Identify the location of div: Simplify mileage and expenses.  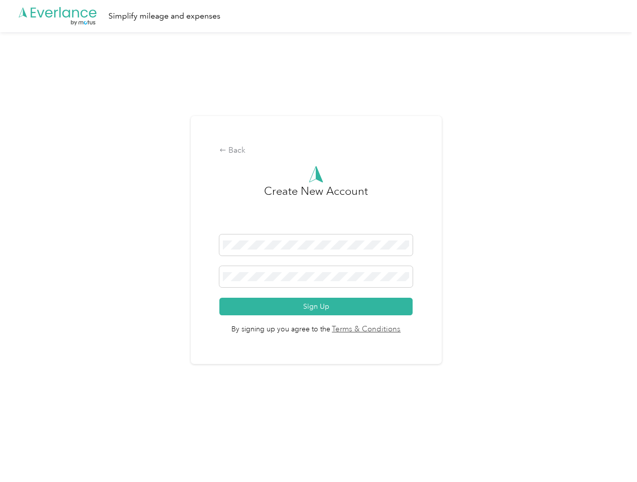
(164, 16).